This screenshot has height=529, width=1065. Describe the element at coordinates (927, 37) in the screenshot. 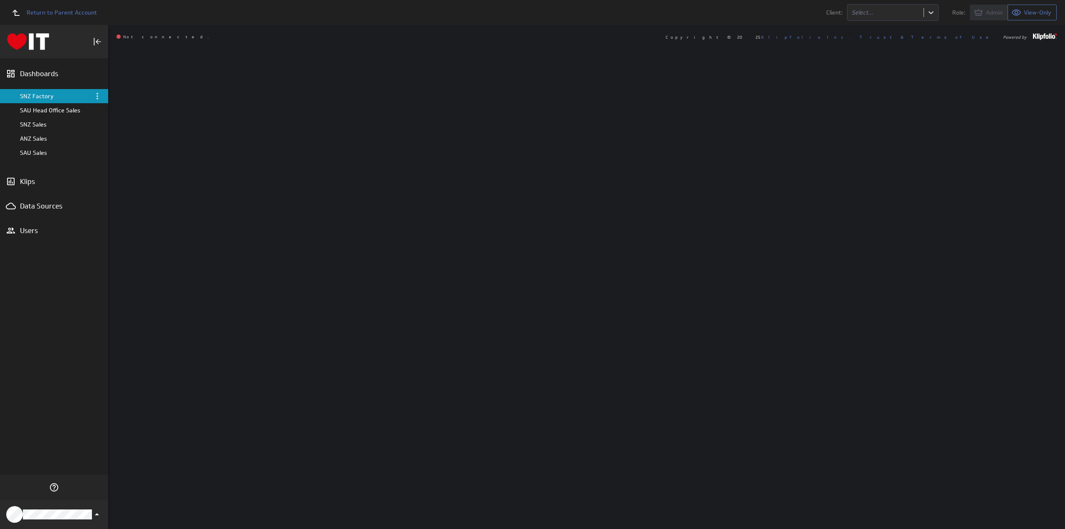

I see `a: Trust & Terms of Use` at that location.